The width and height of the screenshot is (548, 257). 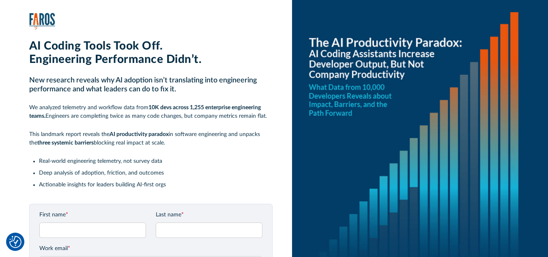 What do you see at coordinates (151, 60) in the screenshot?
I see `h1: Engineering Performance Didn’t.` at bounding box center [151, 60].